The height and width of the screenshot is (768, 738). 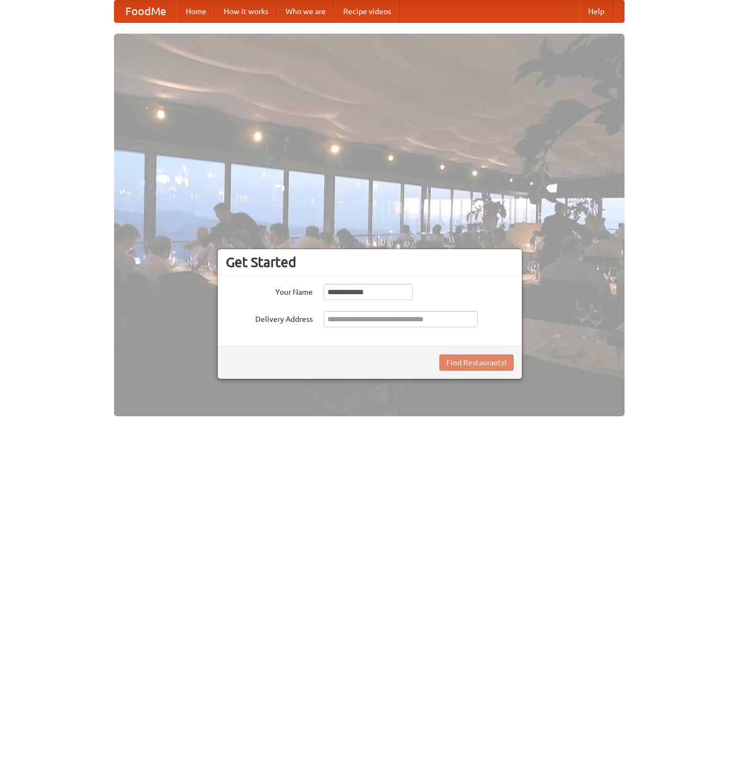 What do you see at coordinates (196, 11) in the screenshot?
I see `a: Home` at bounding box center [196, 11].